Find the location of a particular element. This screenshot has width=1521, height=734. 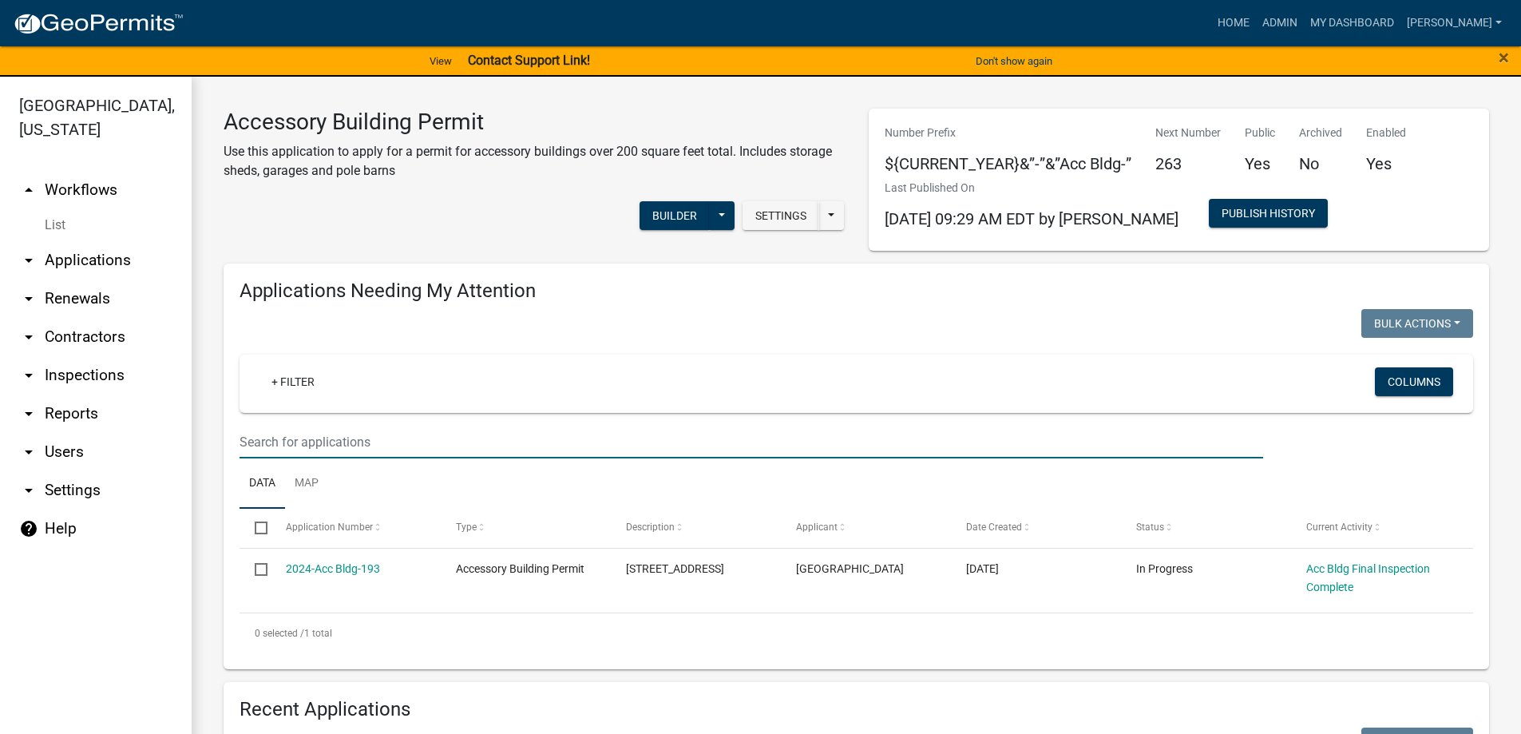

p: Archived is located at coordinates (1320, 133).